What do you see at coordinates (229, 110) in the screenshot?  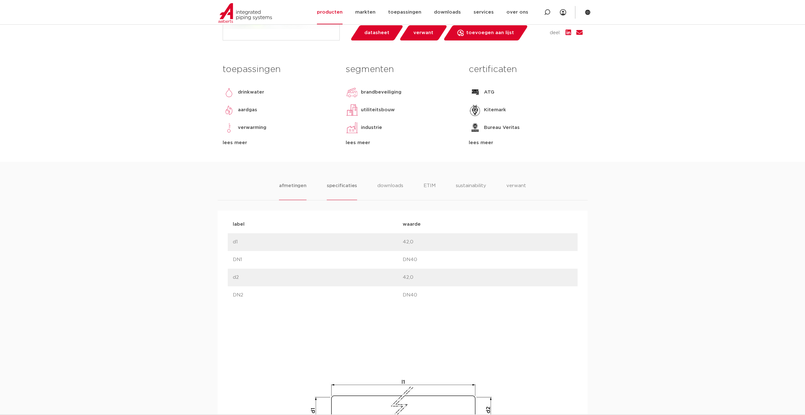 I see `img: aardgas` at bounding box center [229, 110].